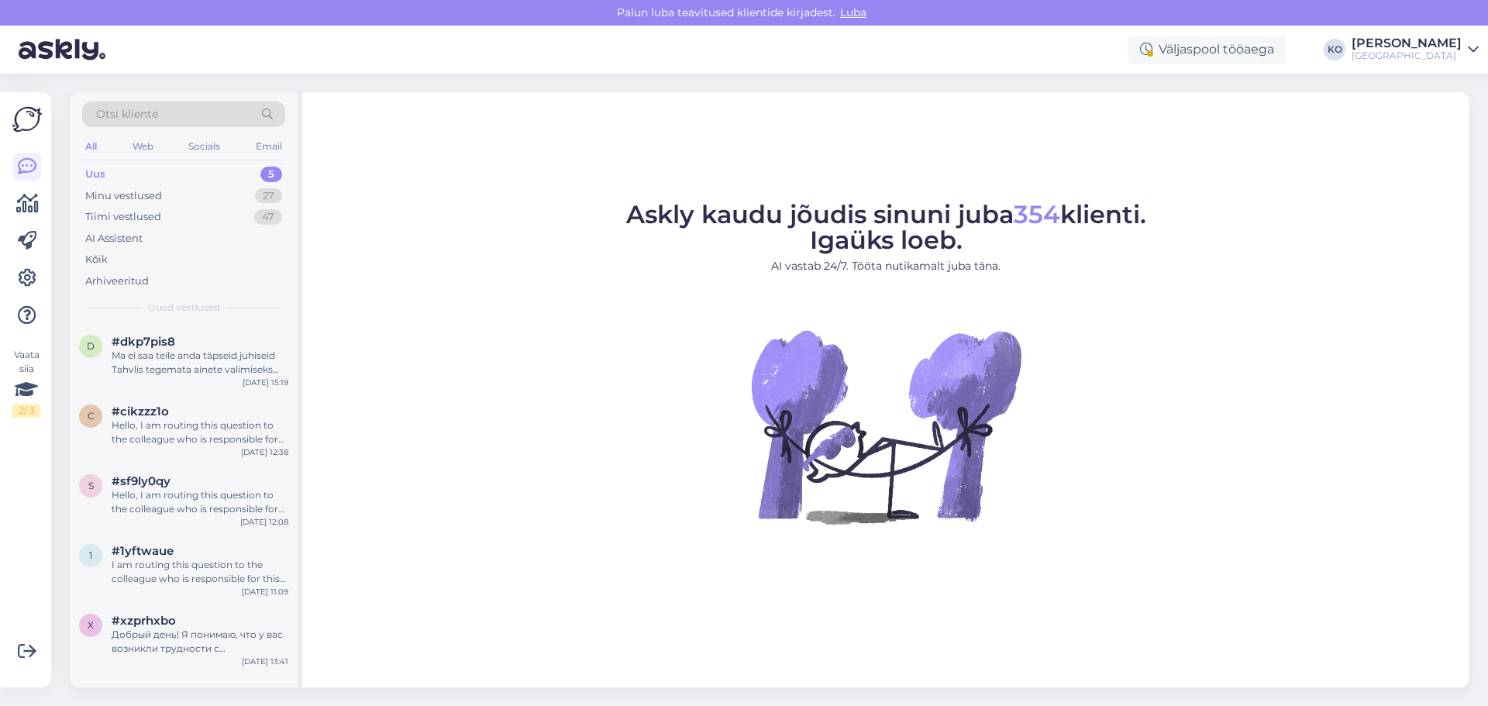 This screenshot has height=706, width=1488. What do you see at coordinates (141, 481) in the screenshot?
I see `span: #sf9ly0qy` at bounding box center [141, 481].